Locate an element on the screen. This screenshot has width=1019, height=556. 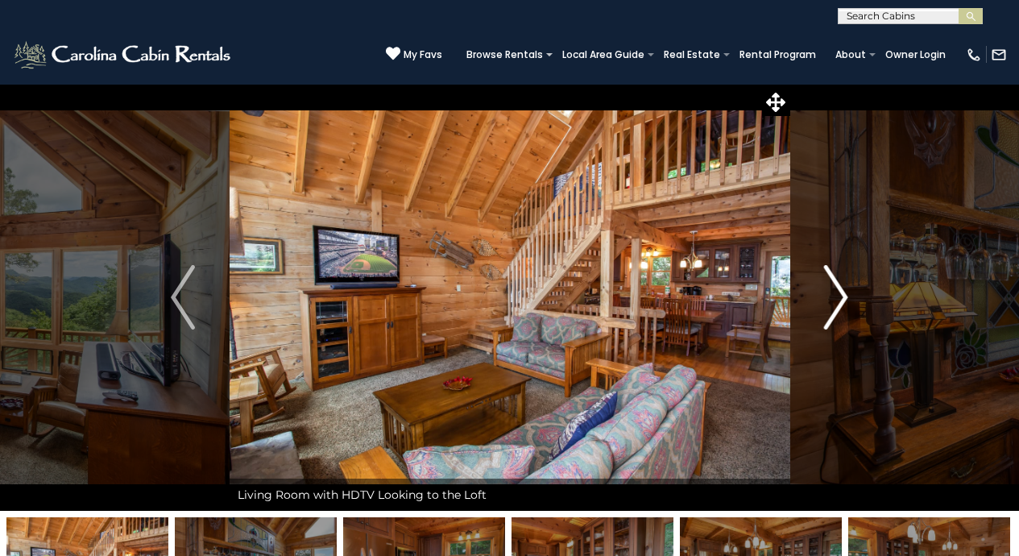
button: Previous is located at coordinates (183, 297).